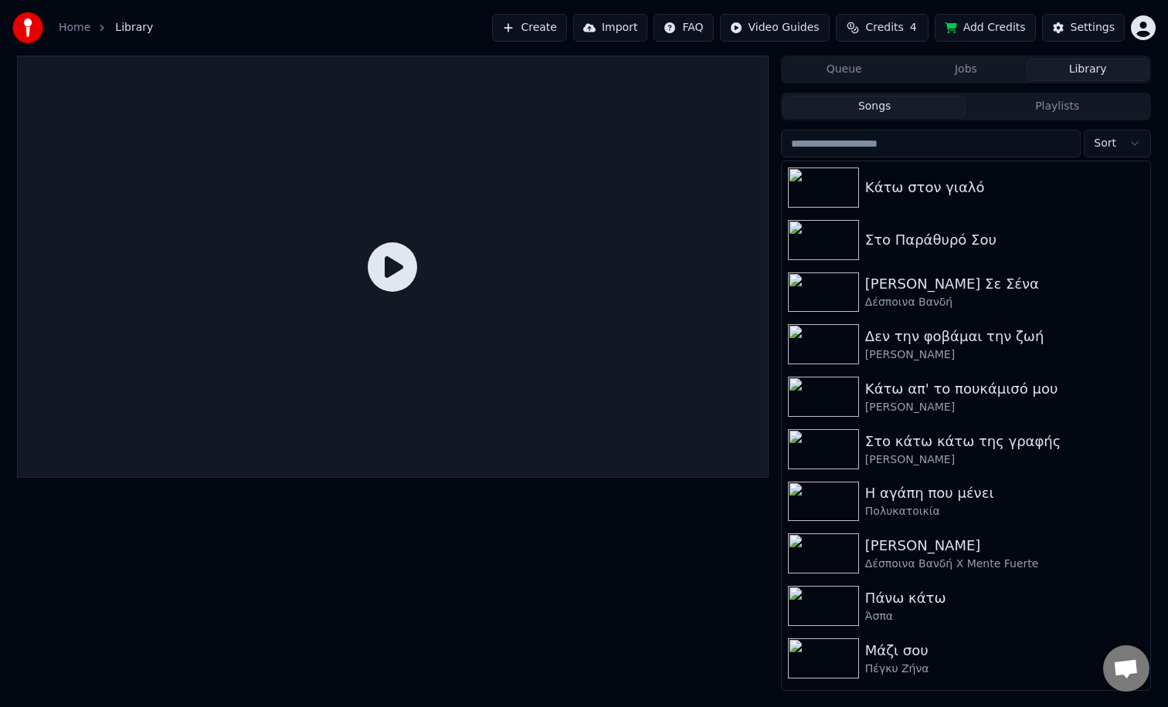  I want to click on span: Library, so click(134, 28).